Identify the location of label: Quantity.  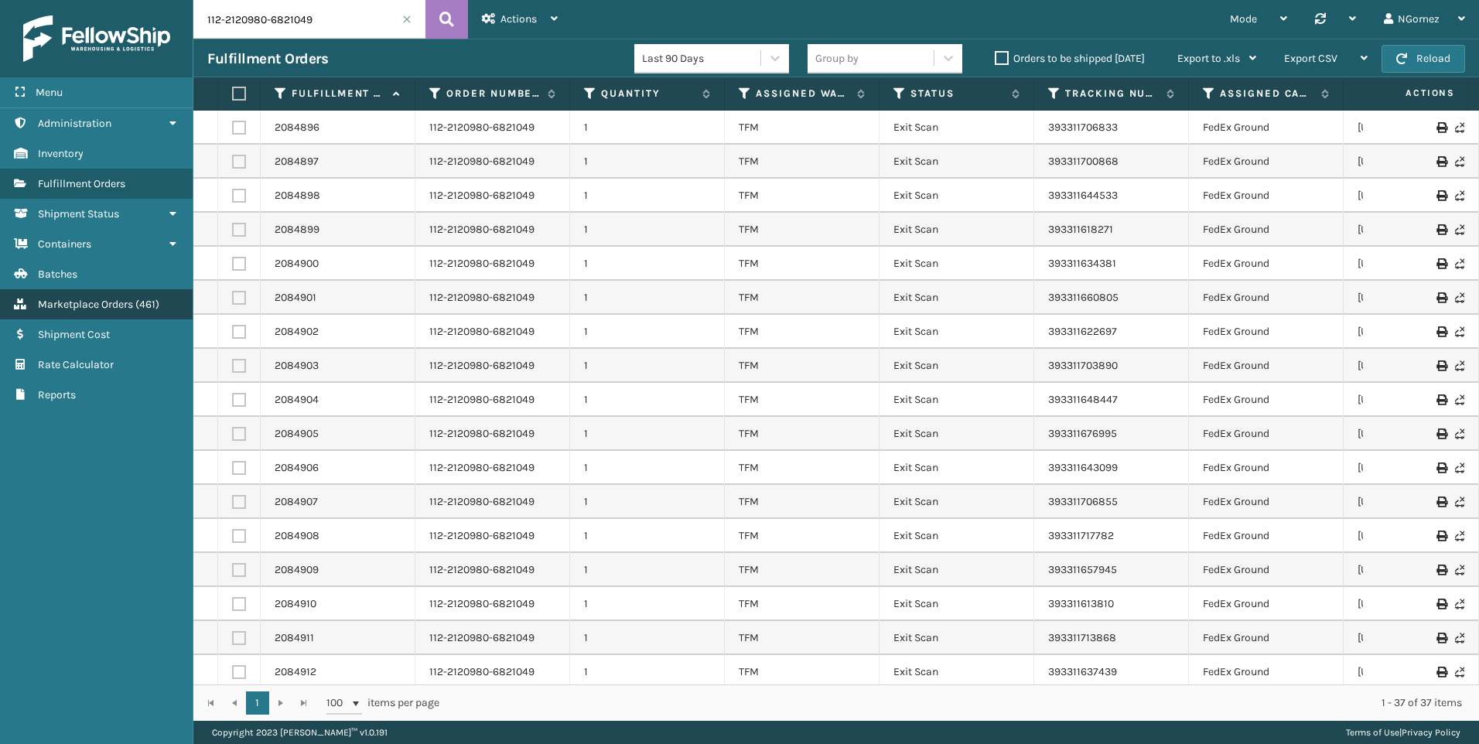
(648, 94).